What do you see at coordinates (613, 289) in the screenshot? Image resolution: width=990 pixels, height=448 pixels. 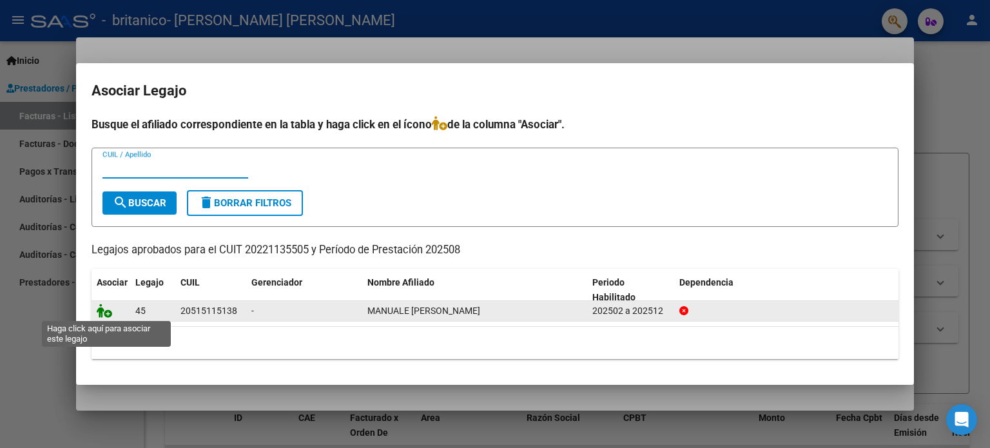 I see `span: Periodo Habilitado` at bounding box center [613, 289].